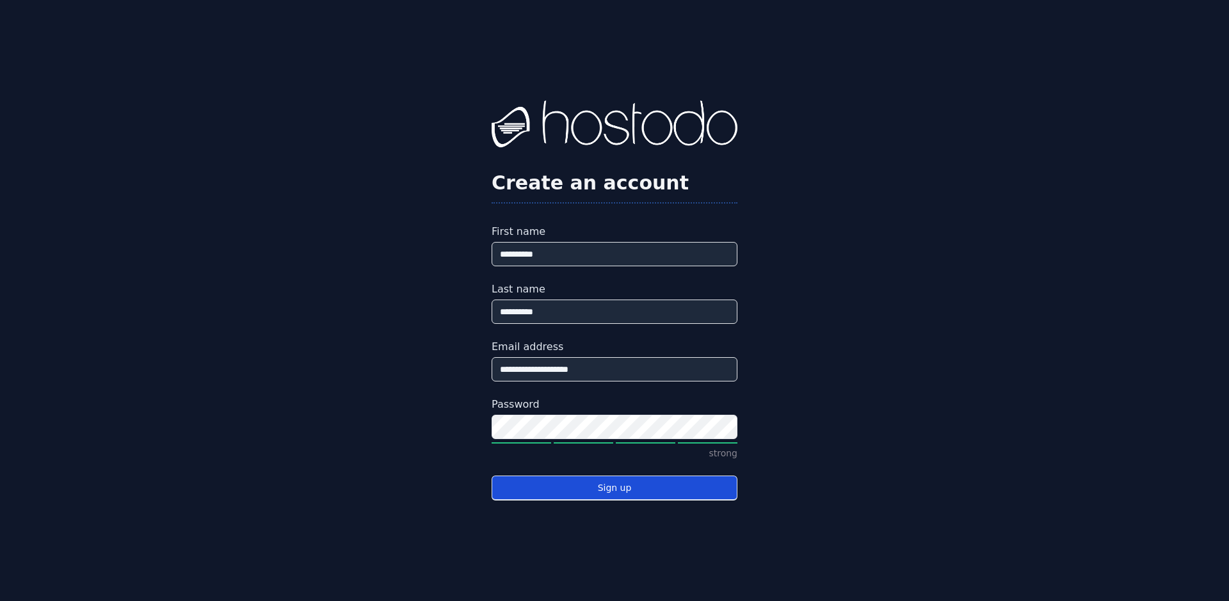 The image size is (1229, 601). What do you see at coordinates (615, 405) in the screenshot?
I see `label: Password` at bounding box center [615, 405].